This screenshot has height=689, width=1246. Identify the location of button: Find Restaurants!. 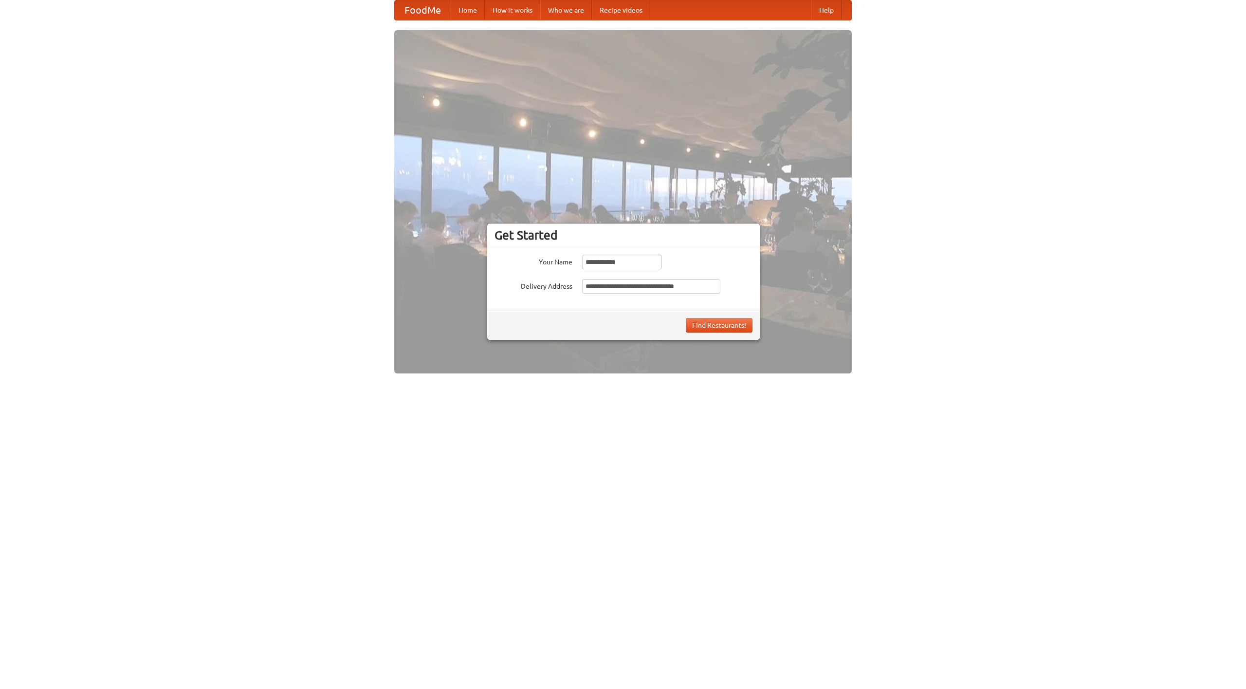
(719, 325).